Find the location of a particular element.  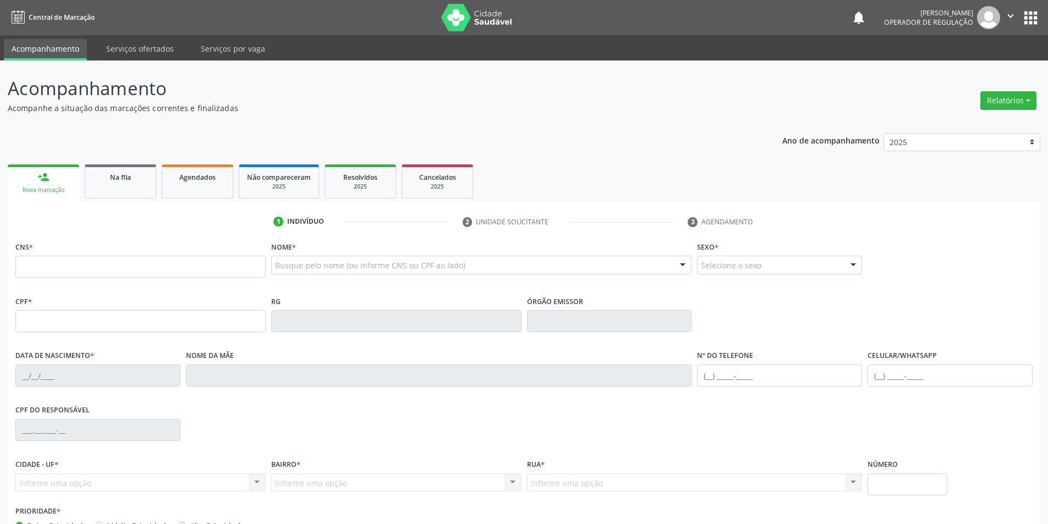

button: notifications is located at coordinates (859, 18).